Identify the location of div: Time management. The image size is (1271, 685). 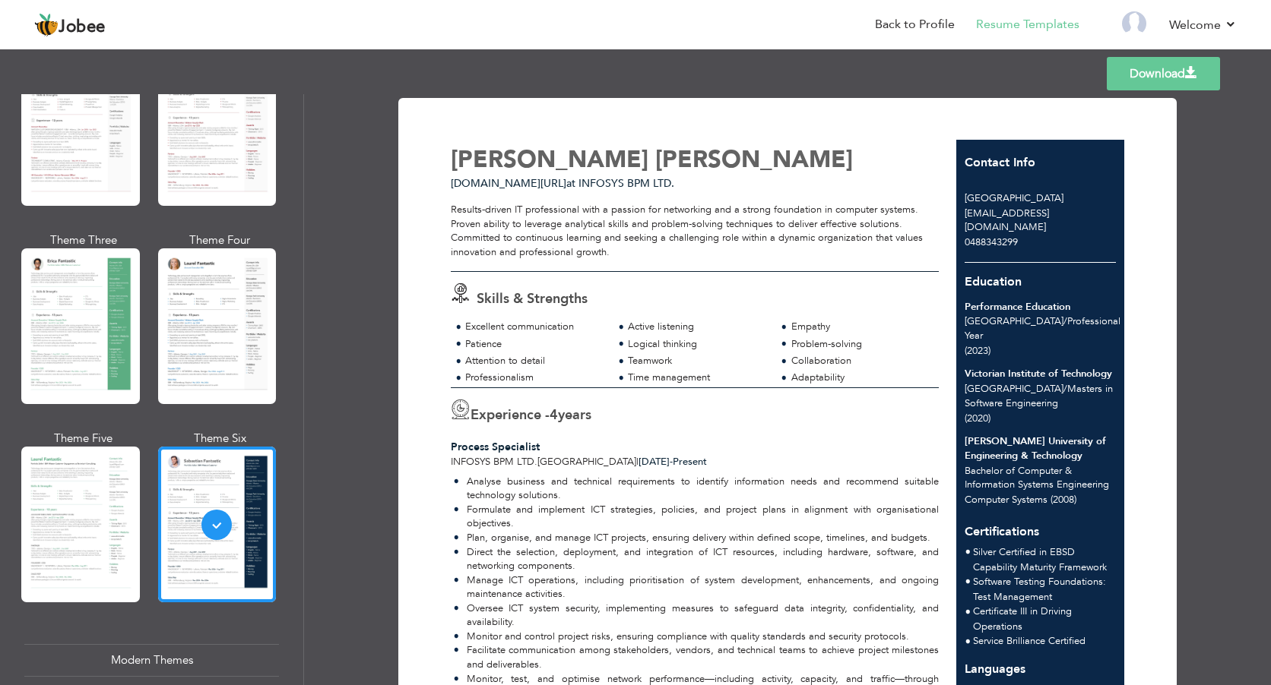
(697, 378).